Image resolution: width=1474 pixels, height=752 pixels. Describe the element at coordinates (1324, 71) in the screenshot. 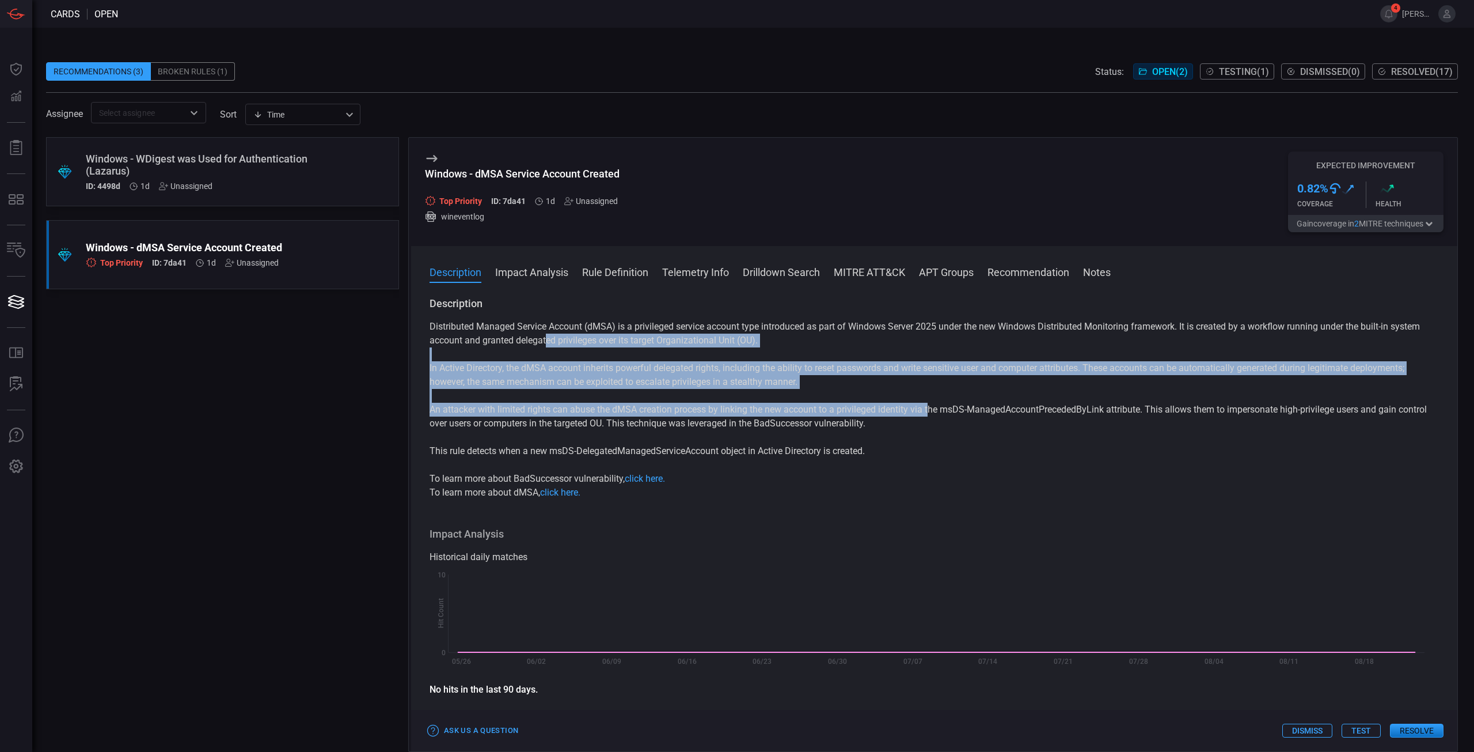

I see `button: Dismissed(0)` at that location.